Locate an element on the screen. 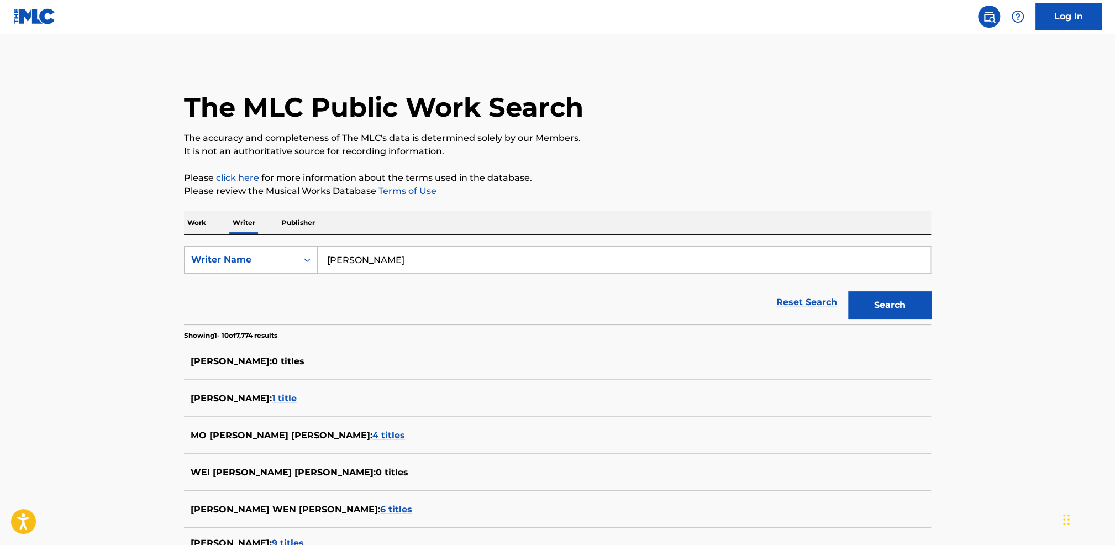  span: 1 title is located at coordinates (284, 398).